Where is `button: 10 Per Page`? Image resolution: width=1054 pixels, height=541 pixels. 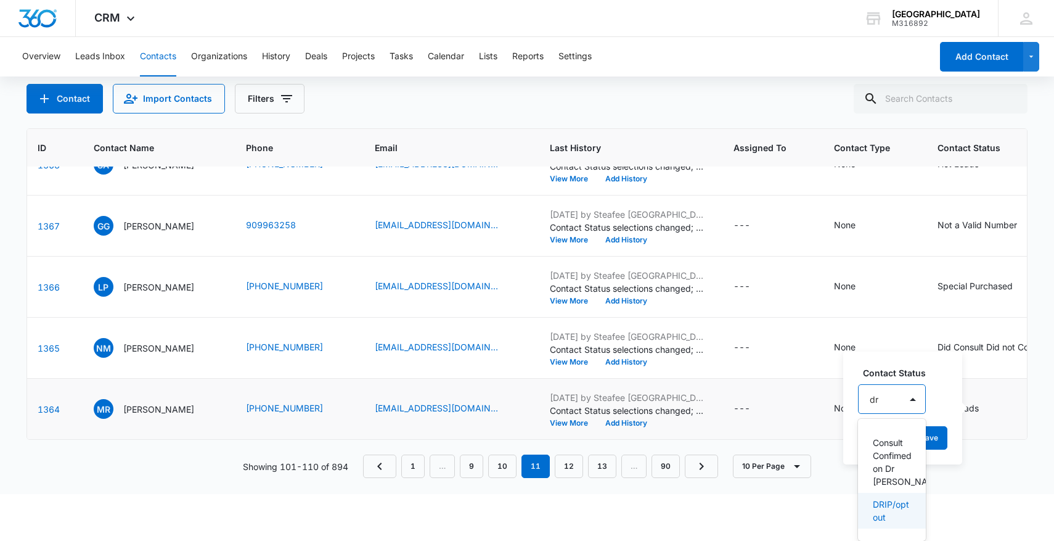 button: 10 Per Page is located at coordinates (772, 466).